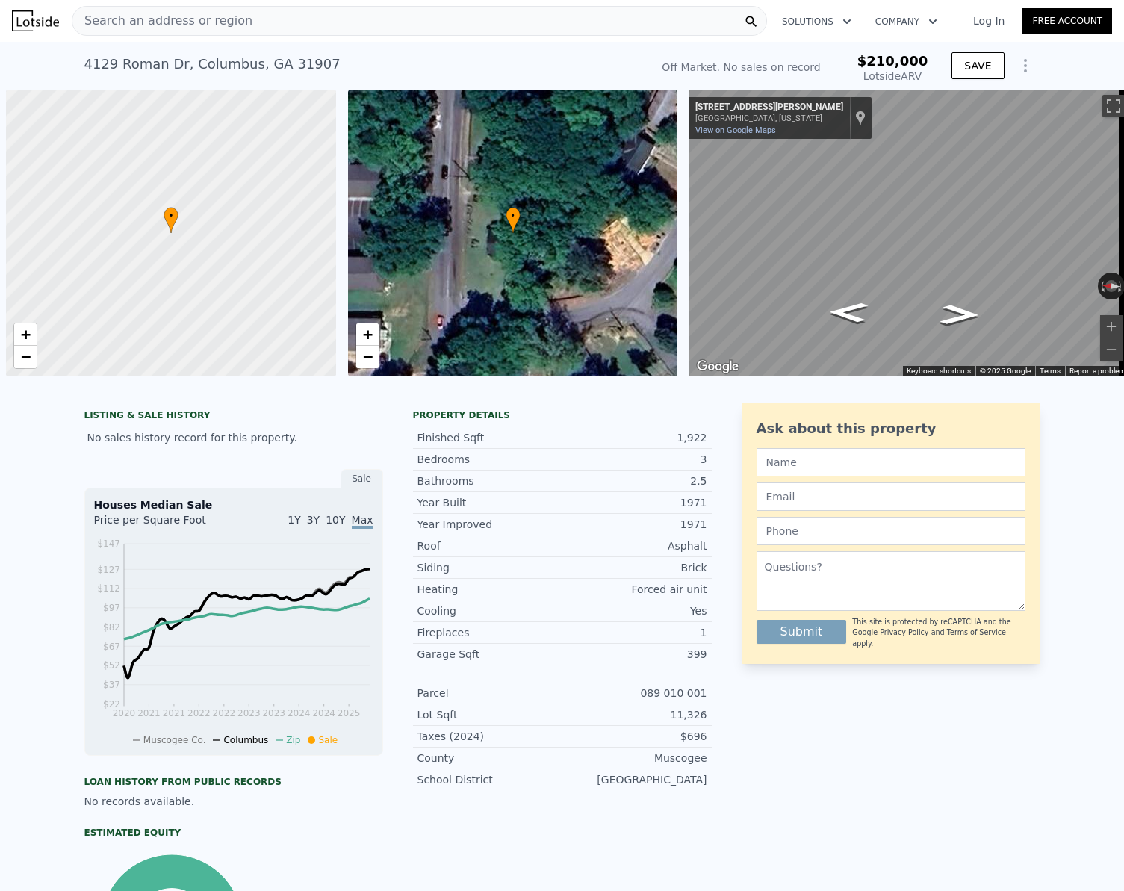 The width and height of the screenshot is (1124, 891). I want to click on button: Zoom out, so click(1111, 349).